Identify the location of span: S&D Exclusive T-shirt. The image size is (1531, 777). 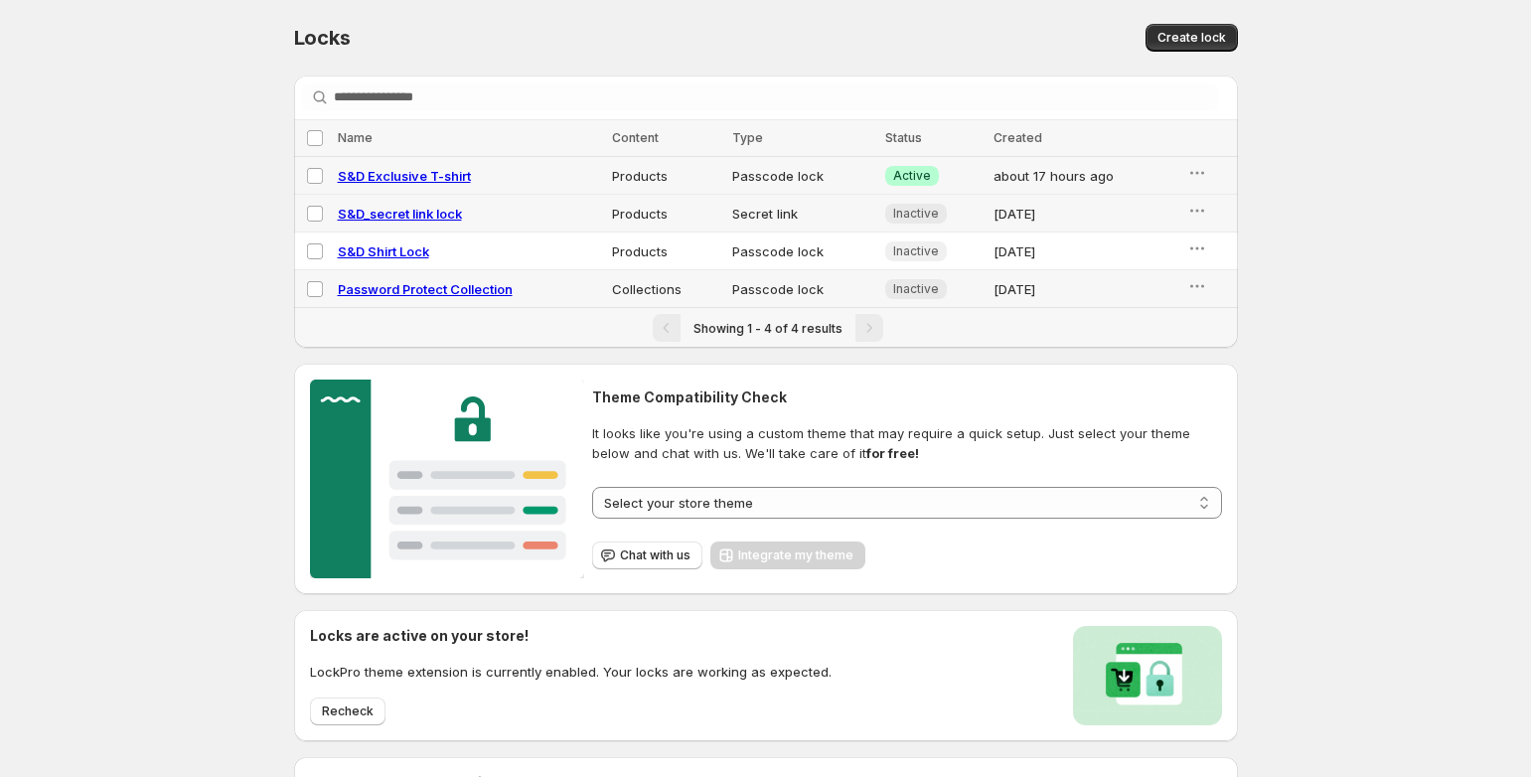
(404, 176).